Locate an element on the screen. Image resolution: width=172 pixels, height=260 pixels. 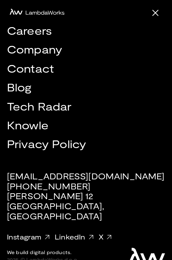
a: LinkedIn is located at coordinates (74, 236).